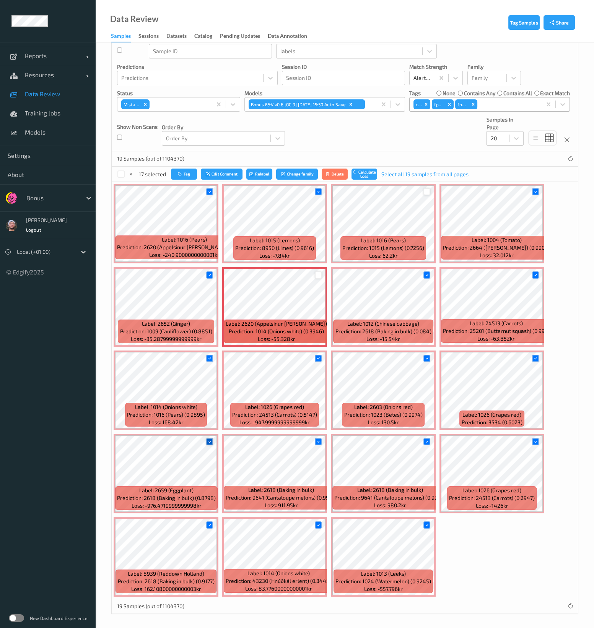 The width and height of the screenshot is (594, 628). I want to click on span: Label: 1015 (Lemons), so click(274, 240).